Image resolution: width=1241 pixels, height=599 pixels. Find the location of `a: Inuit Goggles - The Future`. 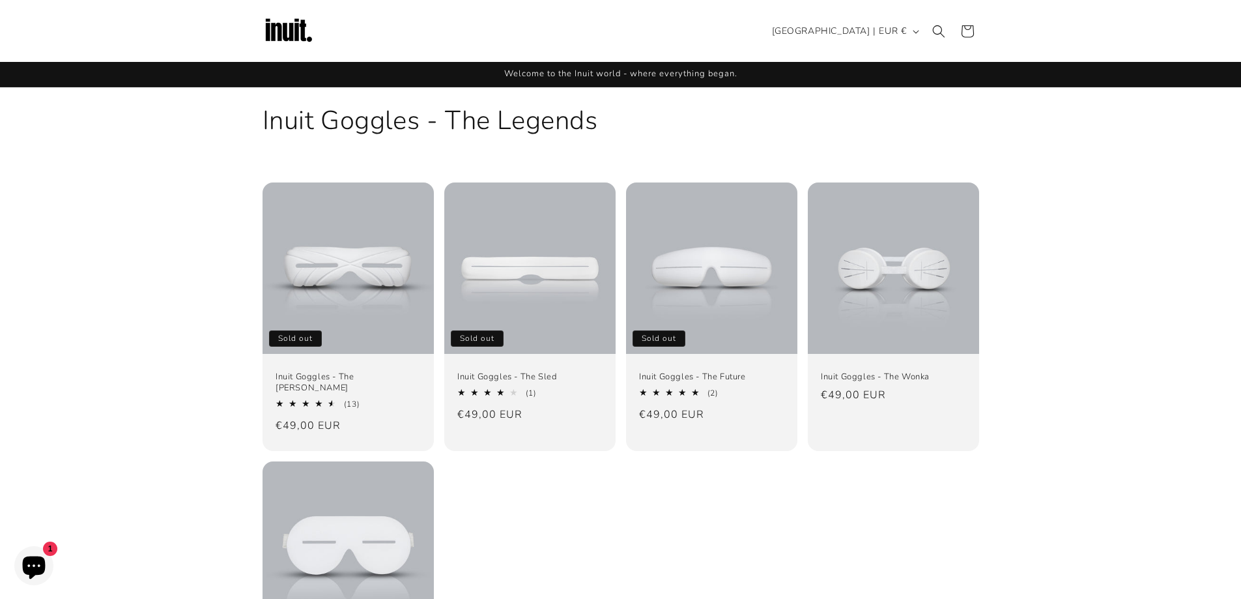

a: Inuit Goggles - The Future is located at coordinates (711, 376).